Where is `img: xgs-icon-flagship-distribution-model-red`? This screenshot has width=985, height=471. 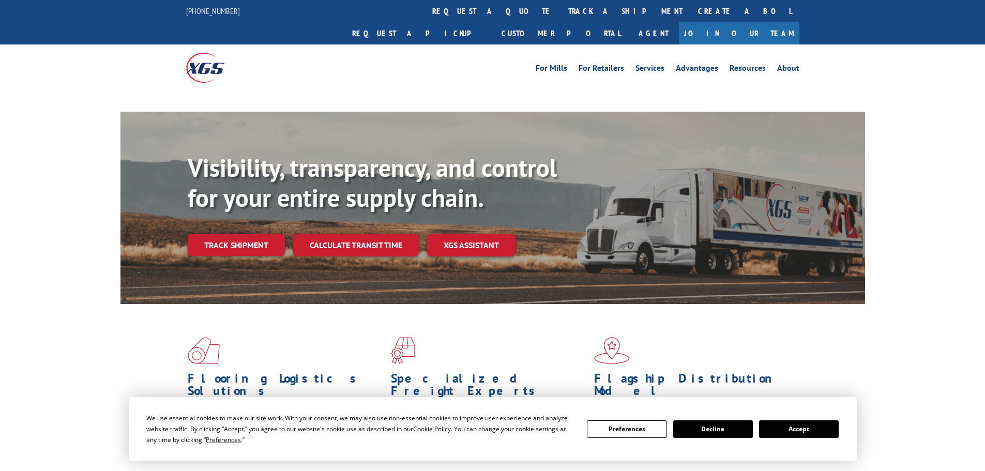
img: xgs-icon-flagship-distribution-model-red is located at coordinates (611, 350).